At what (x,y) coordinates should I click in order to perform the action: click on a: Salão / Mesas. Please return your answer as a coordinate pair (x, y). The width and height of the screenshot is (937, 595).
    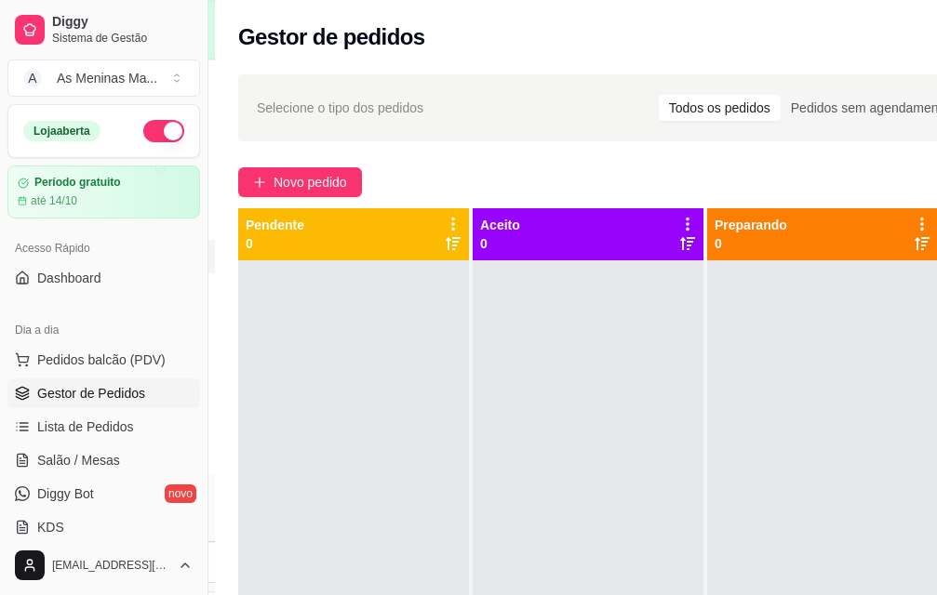
    Looking at the image, I should click on (103, 461).